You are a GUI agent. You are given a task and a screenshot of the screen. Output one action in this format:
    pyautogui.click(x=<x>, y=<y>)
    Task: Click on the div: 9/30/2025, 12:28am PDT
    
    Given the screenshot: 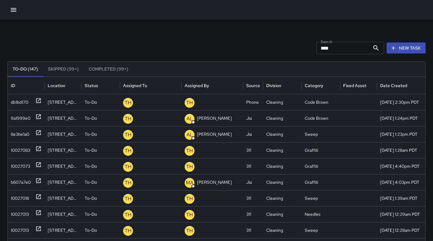 What is the action you would take?
    pyautogui.click(x=404, y=230)
    